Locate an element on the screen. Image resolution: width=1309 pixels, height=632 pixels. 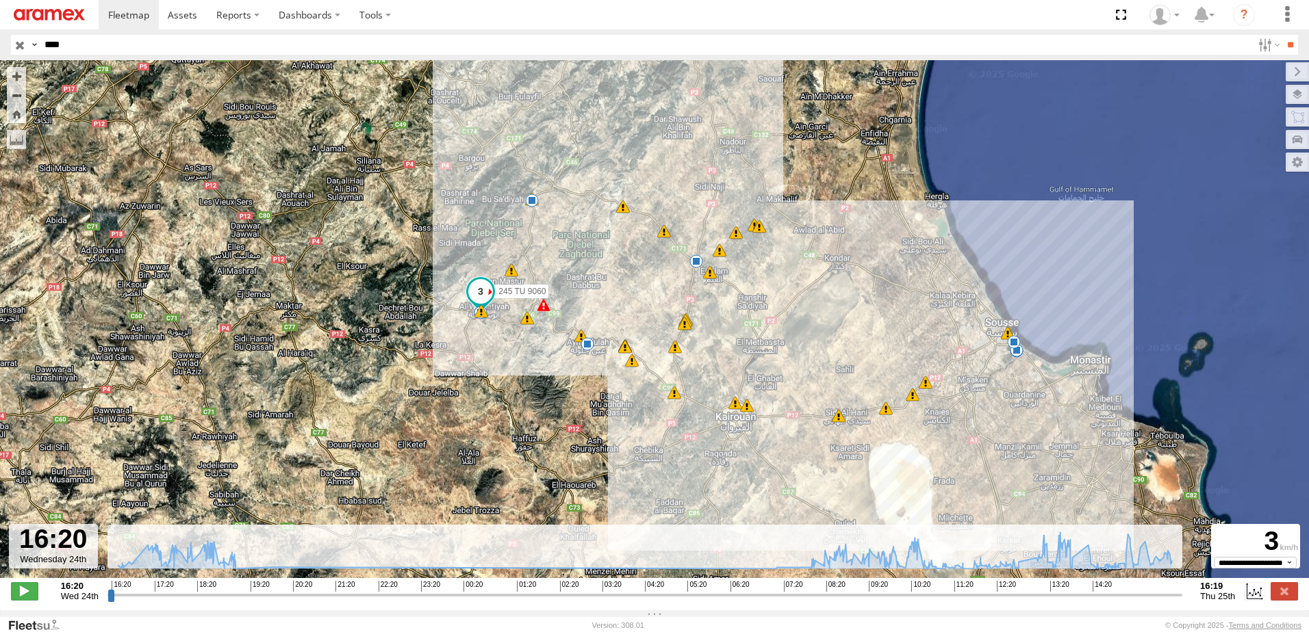
a: Visit our Website is located at coordinates (39, 626).